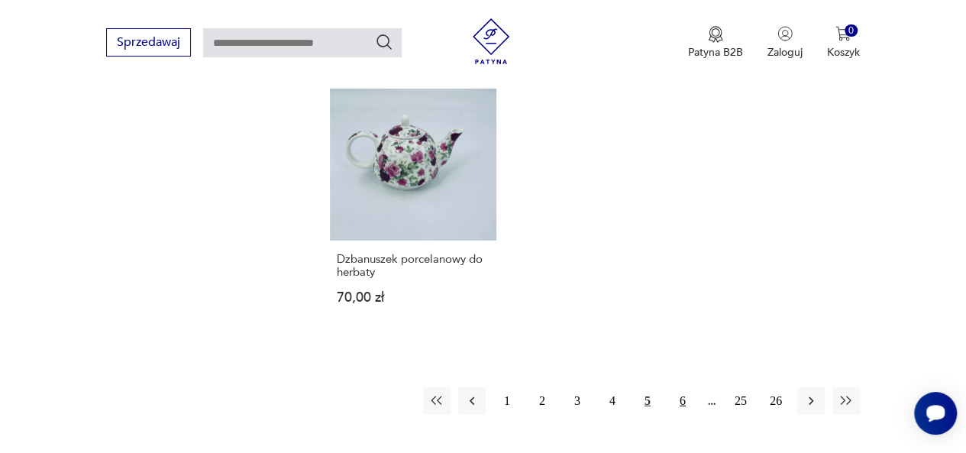 The width and height of the screenshot is (966, 453). Describe the element at coordinates (413, 266) in the screenshot. I see `h3: Dzbanuszek porcelanowy do herbaty` at that location.